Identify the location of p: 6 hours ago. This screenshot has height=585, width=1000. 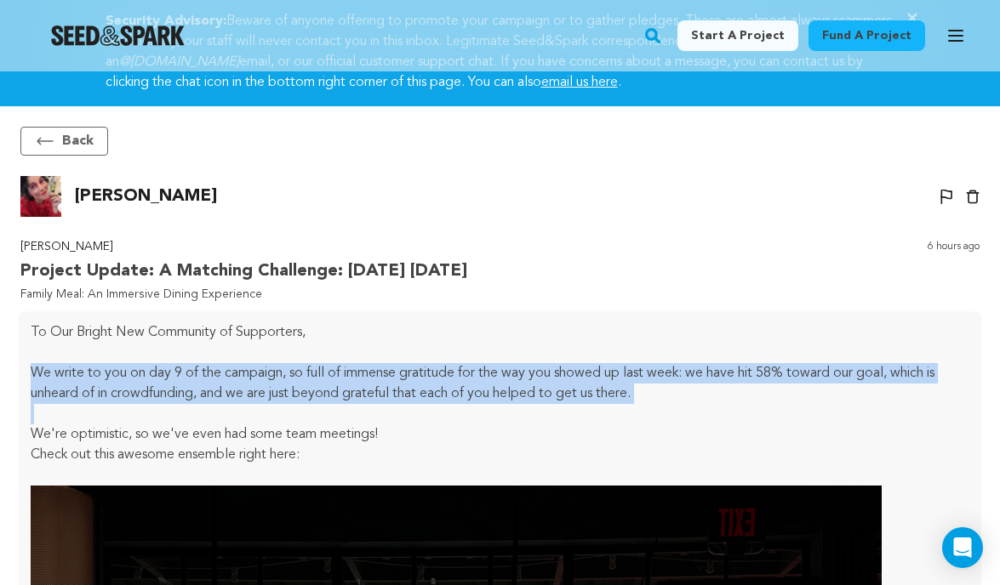
(953, 271).